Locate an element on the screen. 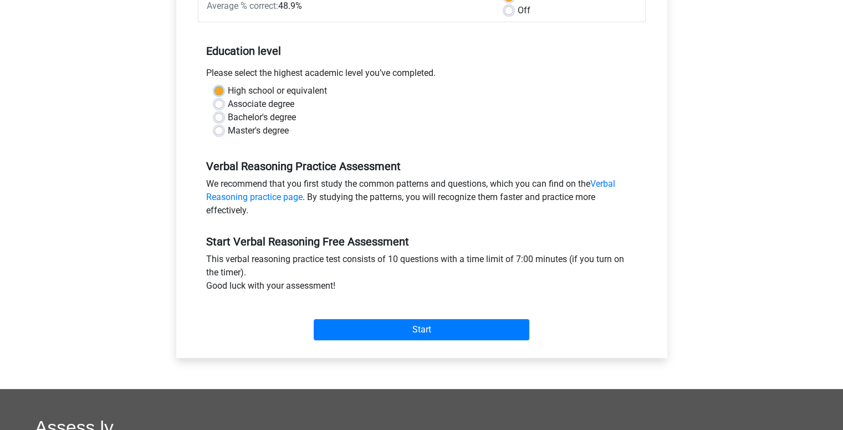 The width and height of the screenshot is (843, 430). label: High school or equivalent is located at coordinates (277, 91).